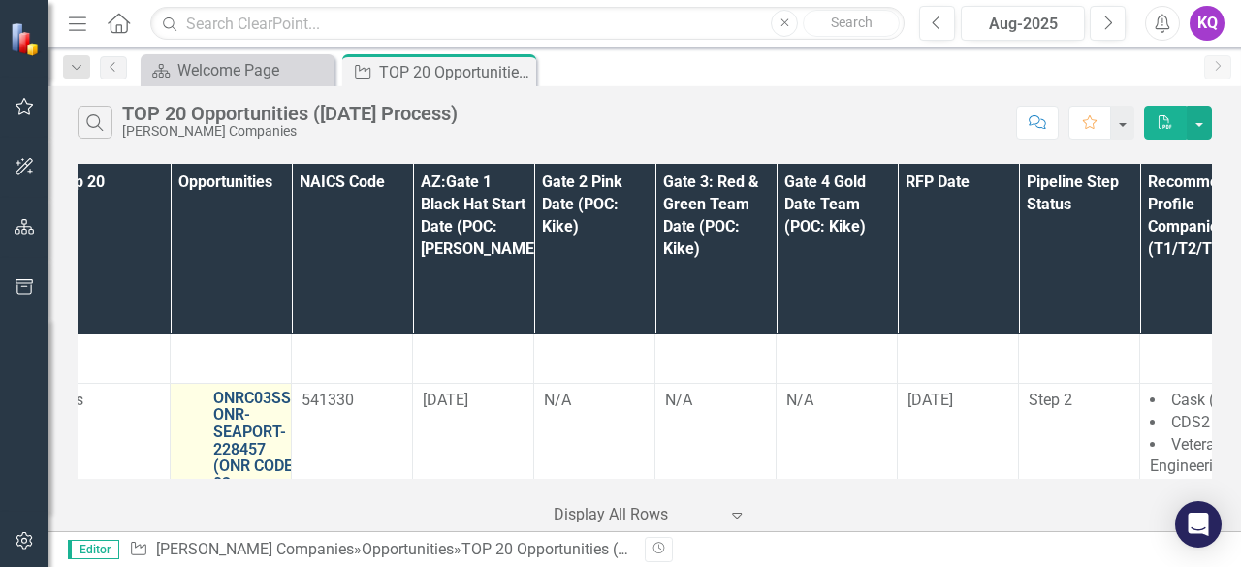 The width and height of the screenshot is (1241, 567). What do you see at coordinates (851, 22) in the screenshot?
I see `span: Search` at bounding box center [851, 22].